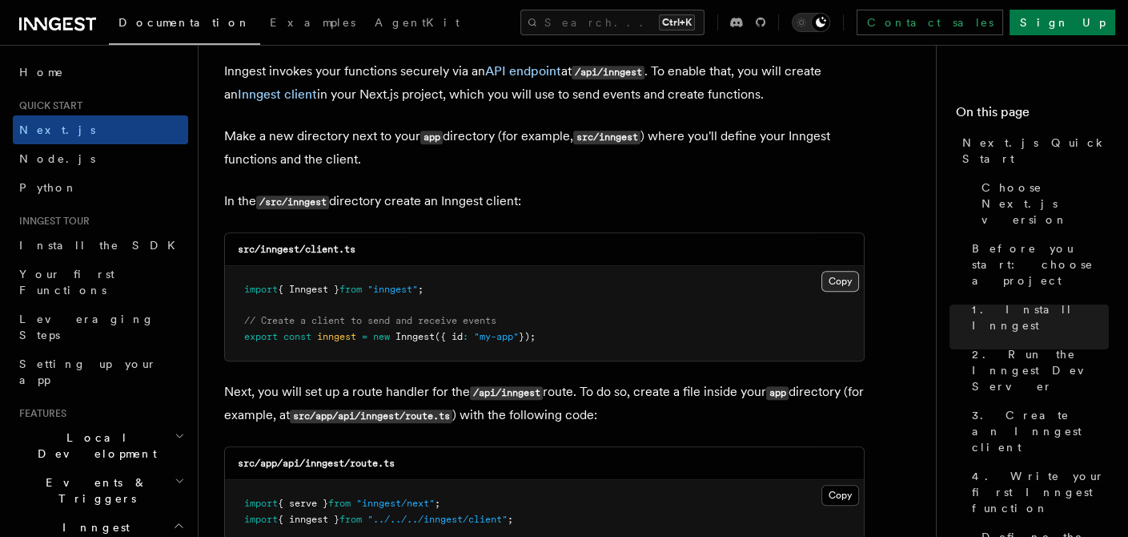 This screenshot has width=1128, height=537. Describe the element at coordinates (292, 202) in the screenshot. I see `code: /src/inngest` at that location.